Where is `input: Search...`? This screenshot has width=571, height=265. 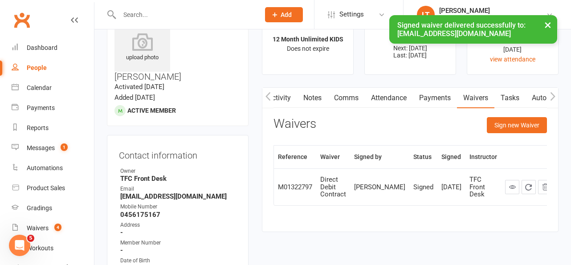 input: Search... is located at coordinates (185, 15).